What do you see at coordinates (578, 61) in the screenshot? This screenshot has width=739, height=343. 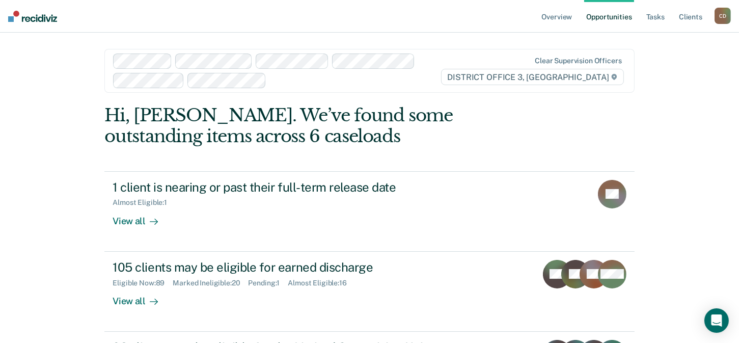 I see `div: Clear supervision officers` at bounding box center [578, 61].